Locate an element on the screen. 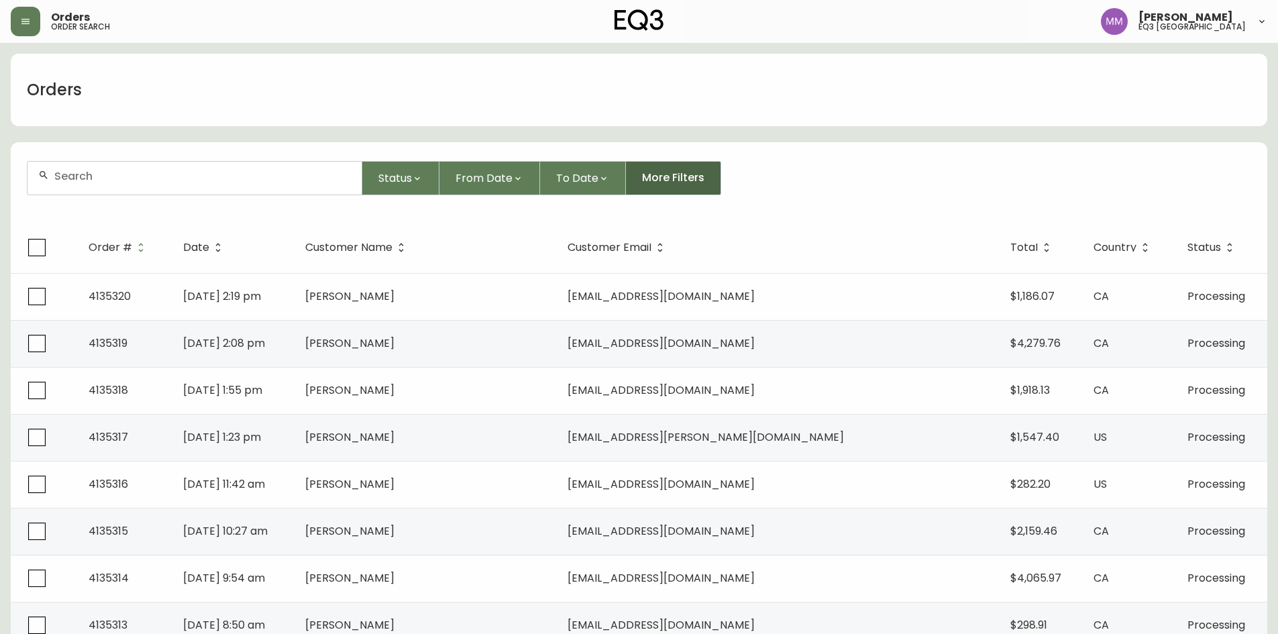 This screenshot has width=1278, height=634. span: 4135318 is located at coordinates (108, 390).